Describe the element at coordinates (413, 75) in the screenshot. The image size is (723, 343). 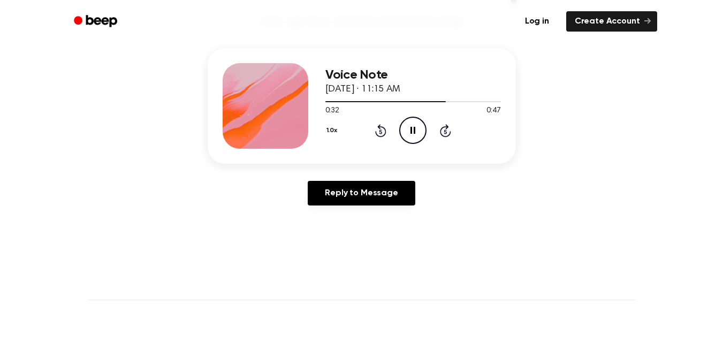
I see `h3: Voice Note` at that location.